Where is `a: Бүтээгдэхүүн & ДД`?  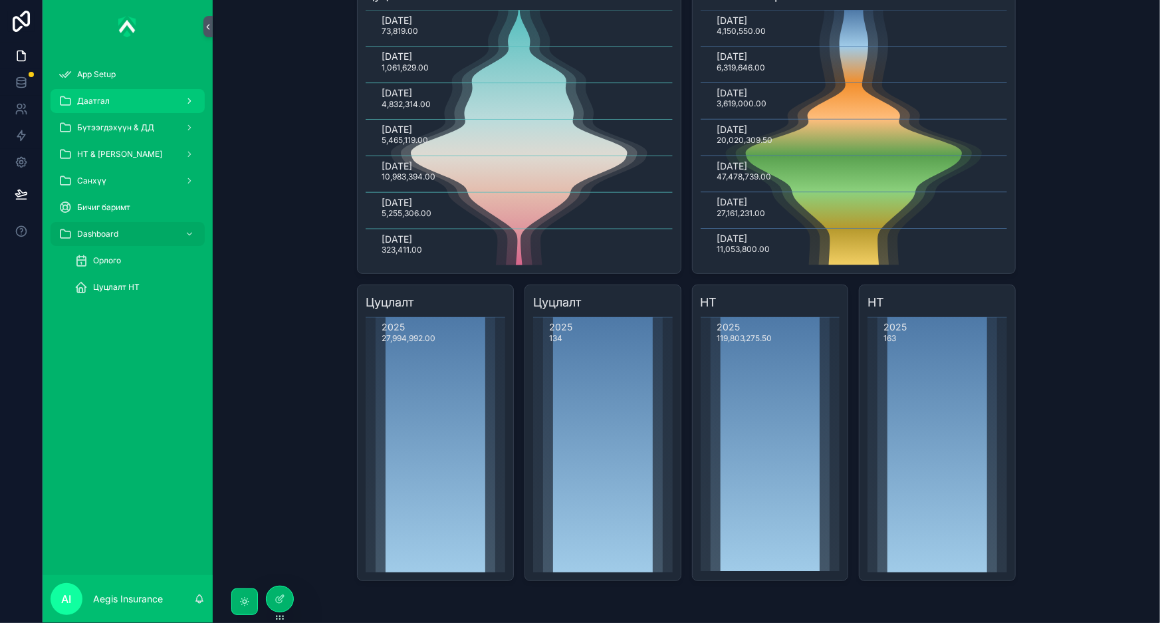 a: Бүтээгдэхүүн & ДД is located at coordinates (128, 128).